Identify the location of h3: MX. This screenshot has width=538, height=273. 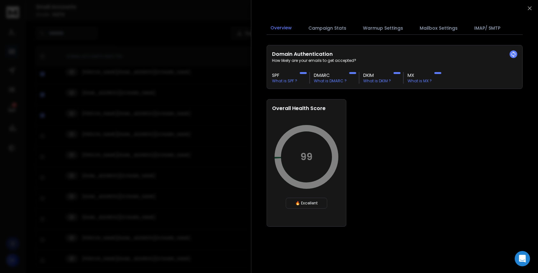
(419, 75).